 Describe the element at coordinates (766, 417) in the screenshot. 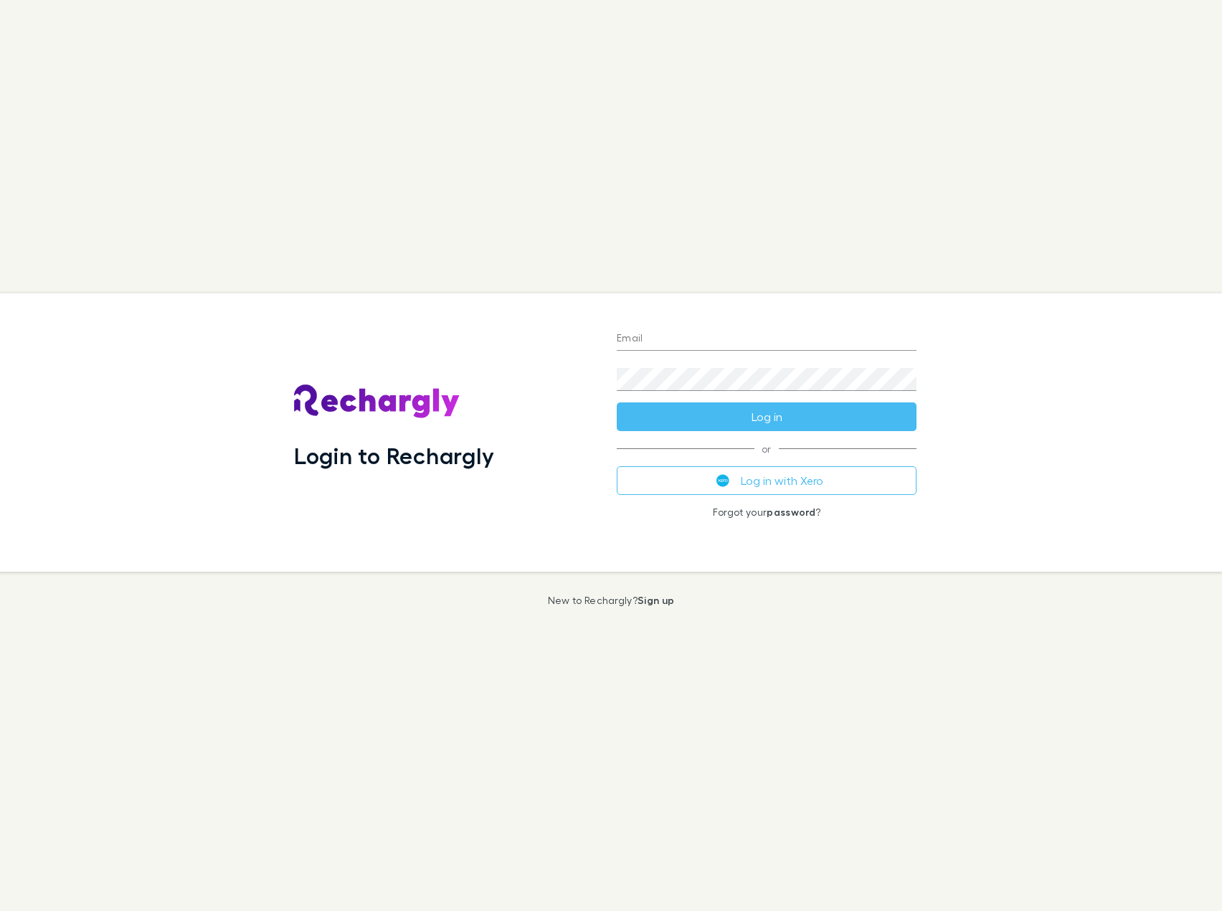

I see `button: Log in` at that location.